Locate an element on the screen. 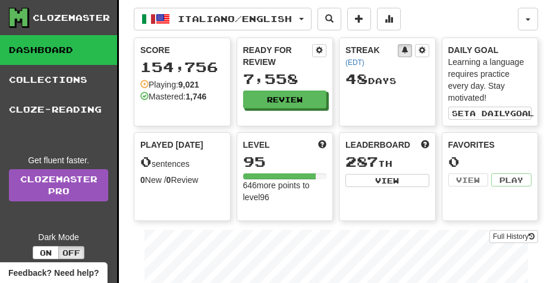  span: Score more points to level up is located at coordinates (323, 145).